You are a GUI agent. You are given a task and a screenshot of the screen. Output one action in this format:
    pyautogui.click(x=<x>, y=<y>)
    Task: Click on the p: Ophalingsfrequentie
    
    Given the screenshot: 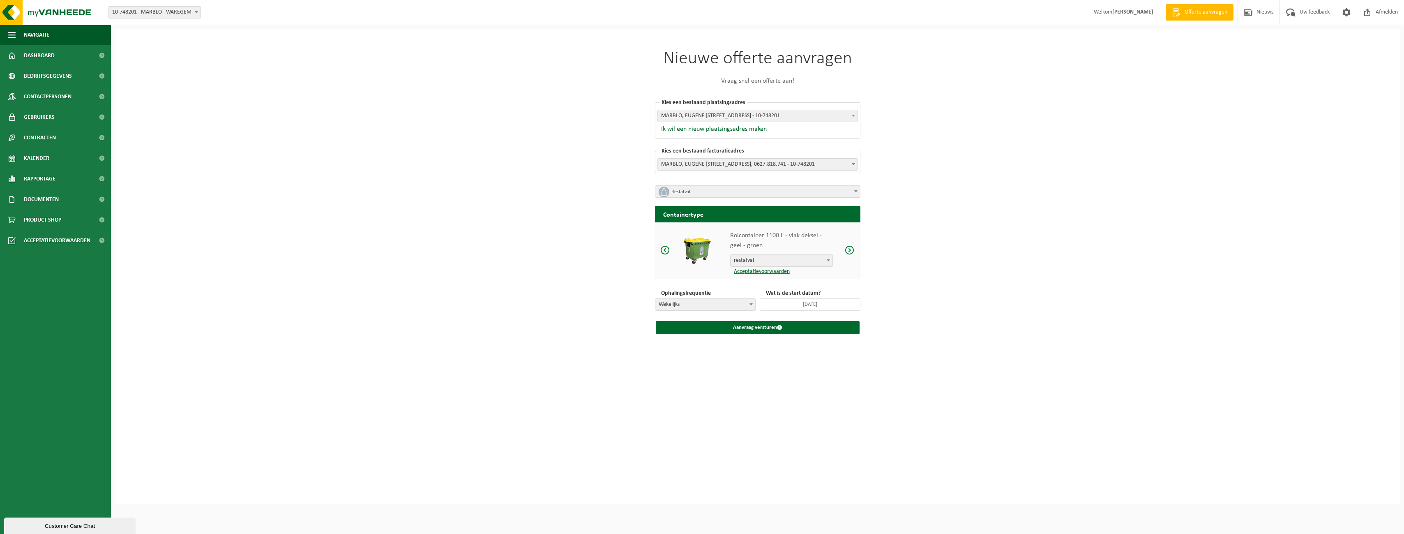 What is the action you would take?
    pyautogui.click(x=707, y=293)
    